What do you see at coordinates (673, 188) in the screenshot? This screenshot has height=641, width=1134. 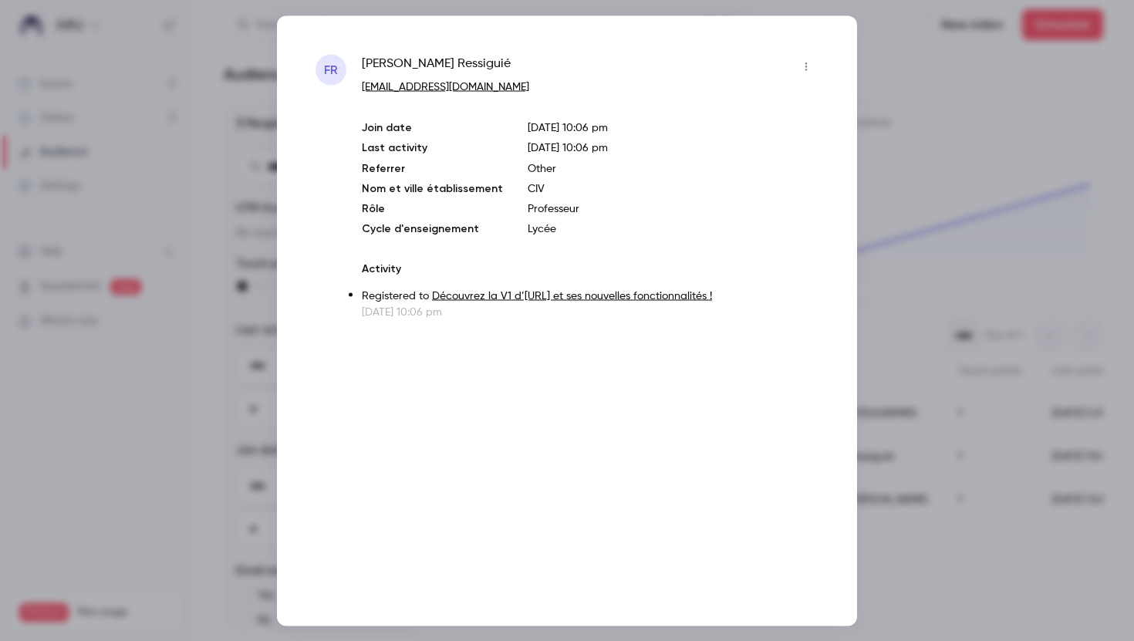 I see `p: CIV` at bounding box center [673, 188].